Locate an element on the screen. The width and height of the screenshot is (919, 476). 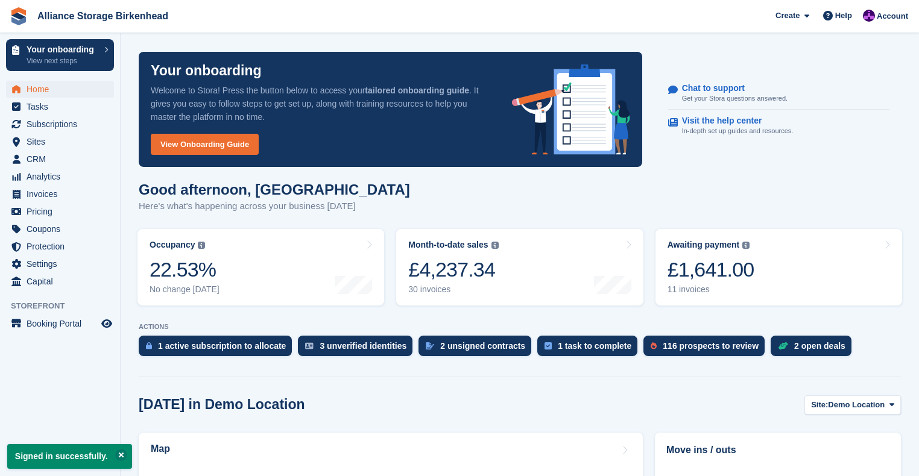
span: Coupons is located at coordinates (63, 229).